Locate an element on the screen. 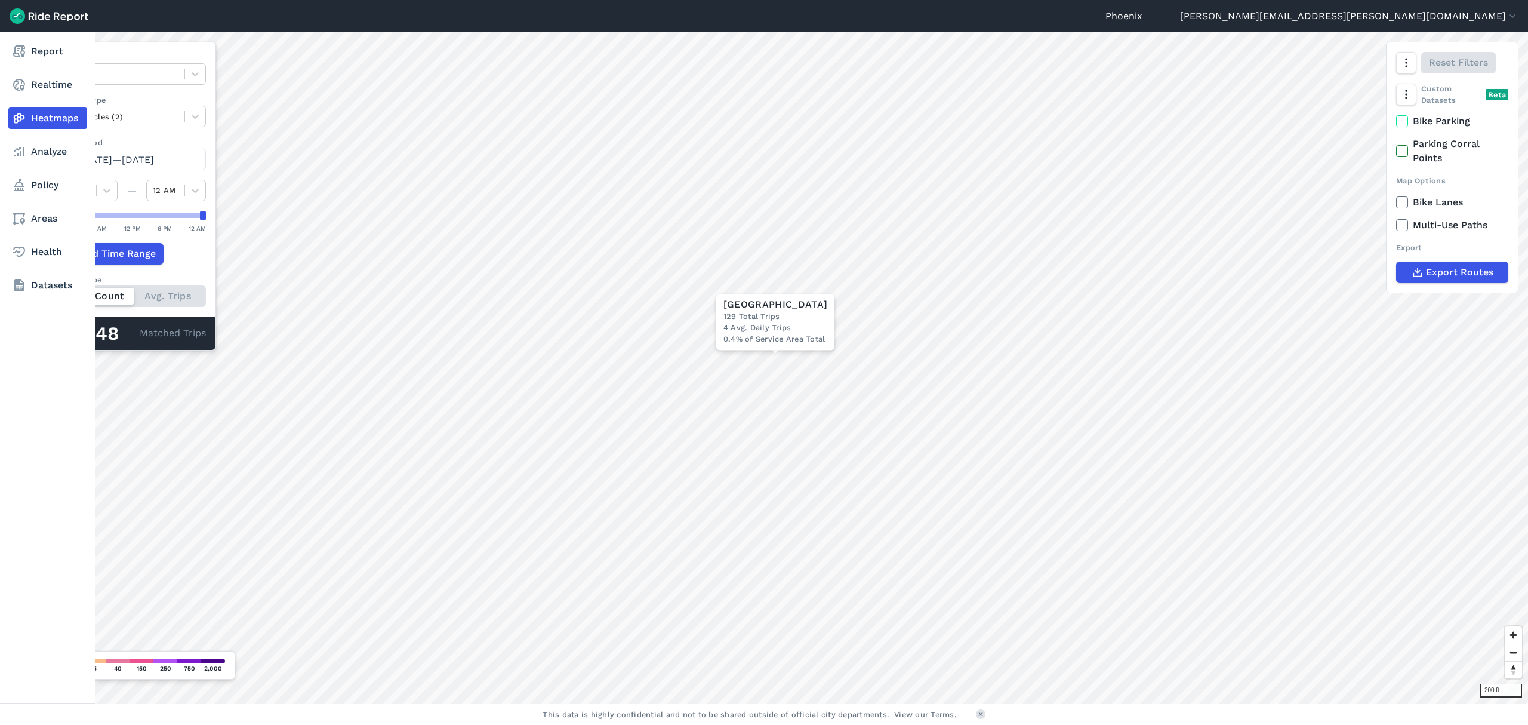 The width and height of the screenshot is (1528, 725). img: Ride Report is located at coordinates (49, 16).